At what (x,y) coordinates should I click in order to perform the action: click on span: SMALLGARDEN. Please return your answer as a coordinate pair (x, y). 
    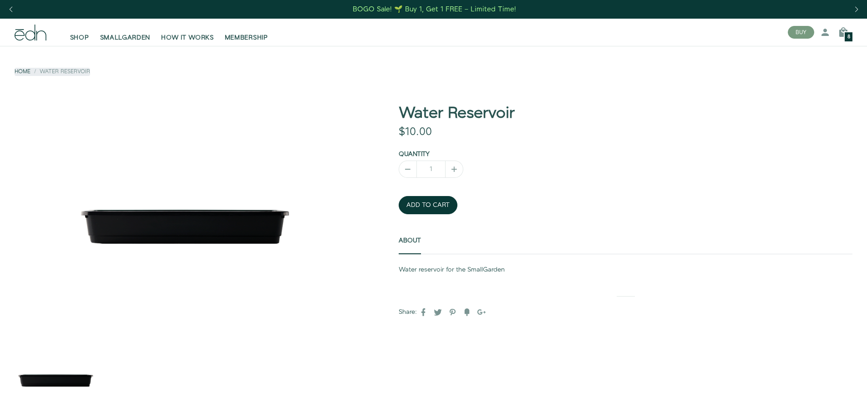
    Looking at the image, I should click on (125, 38).